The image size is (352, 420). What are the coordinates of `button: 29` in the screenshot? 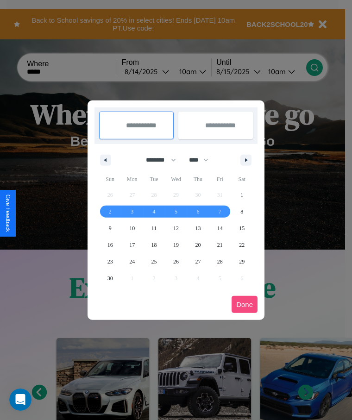 It's located at (242, 262).